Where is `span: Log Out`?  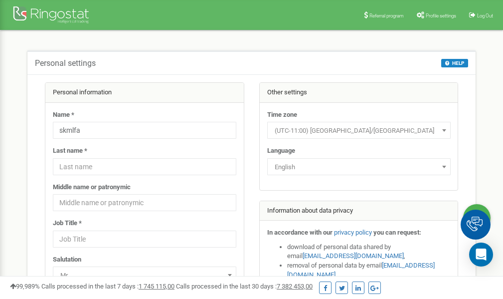
span: Log Out is located at coordinates (485, 15).